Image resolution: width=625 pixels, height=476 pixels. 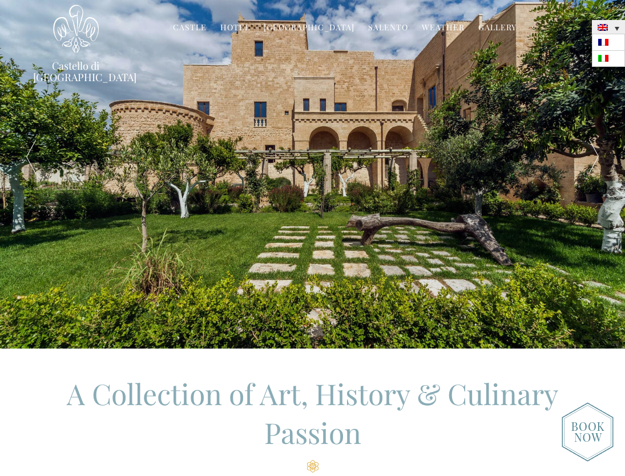 What do you see at coordinates (603, 58) in the screenshot?
I see `img: Italian` at bounding box center [603, 58].